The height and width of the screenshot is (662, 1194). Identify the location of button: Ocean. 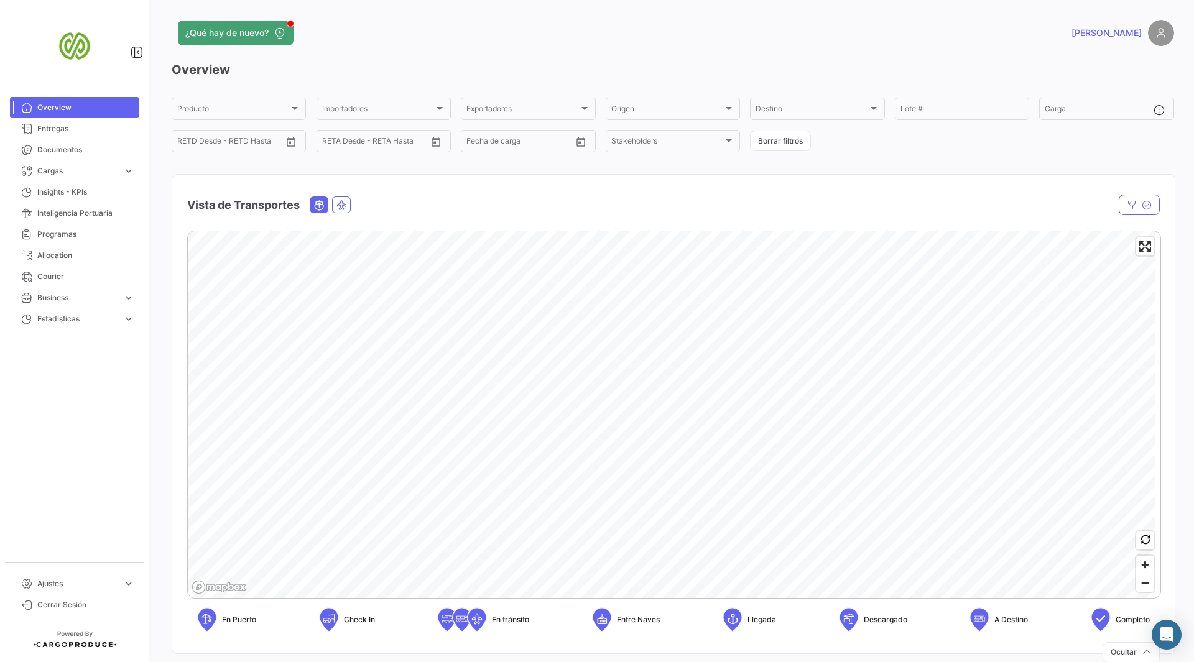
(319, 205).